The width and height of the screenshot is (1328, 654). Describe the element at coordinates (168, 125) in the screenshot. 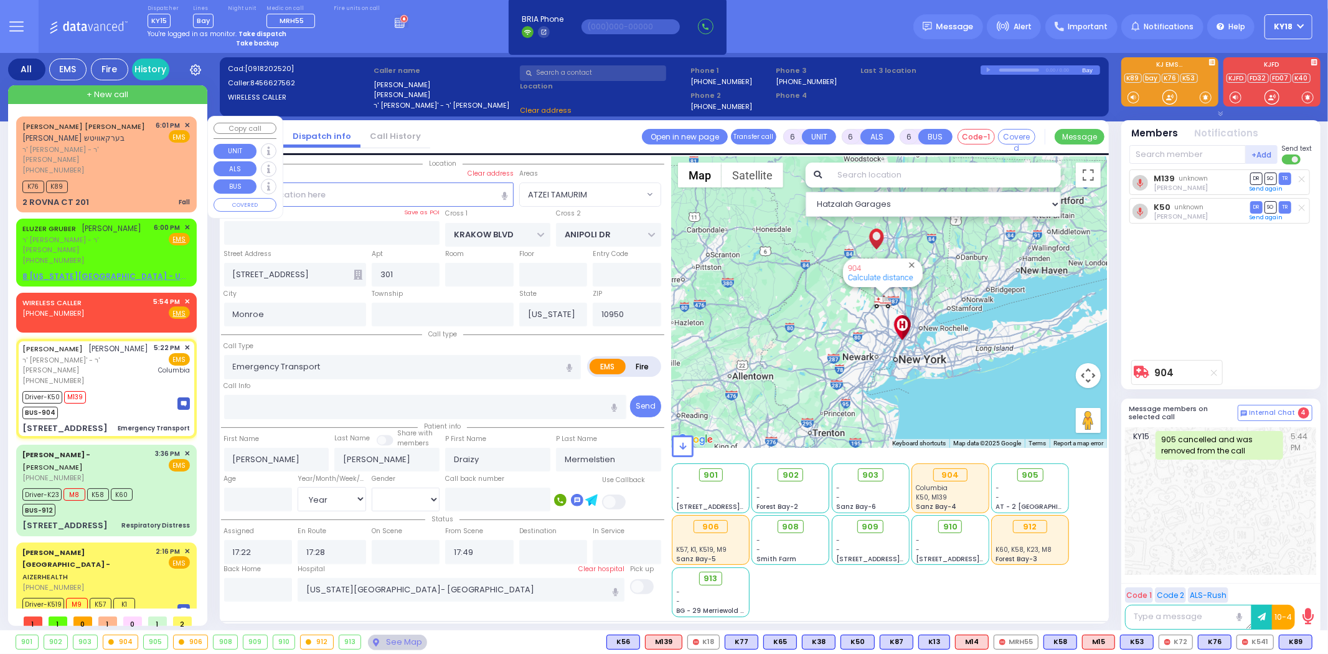

I see `span: 6:01 PM` at that location.